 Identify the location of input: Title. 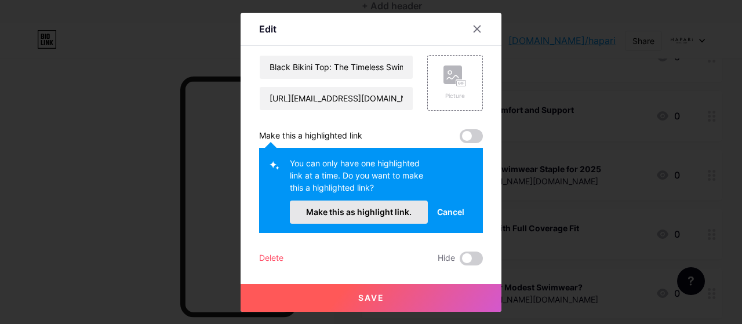
(336, 67).